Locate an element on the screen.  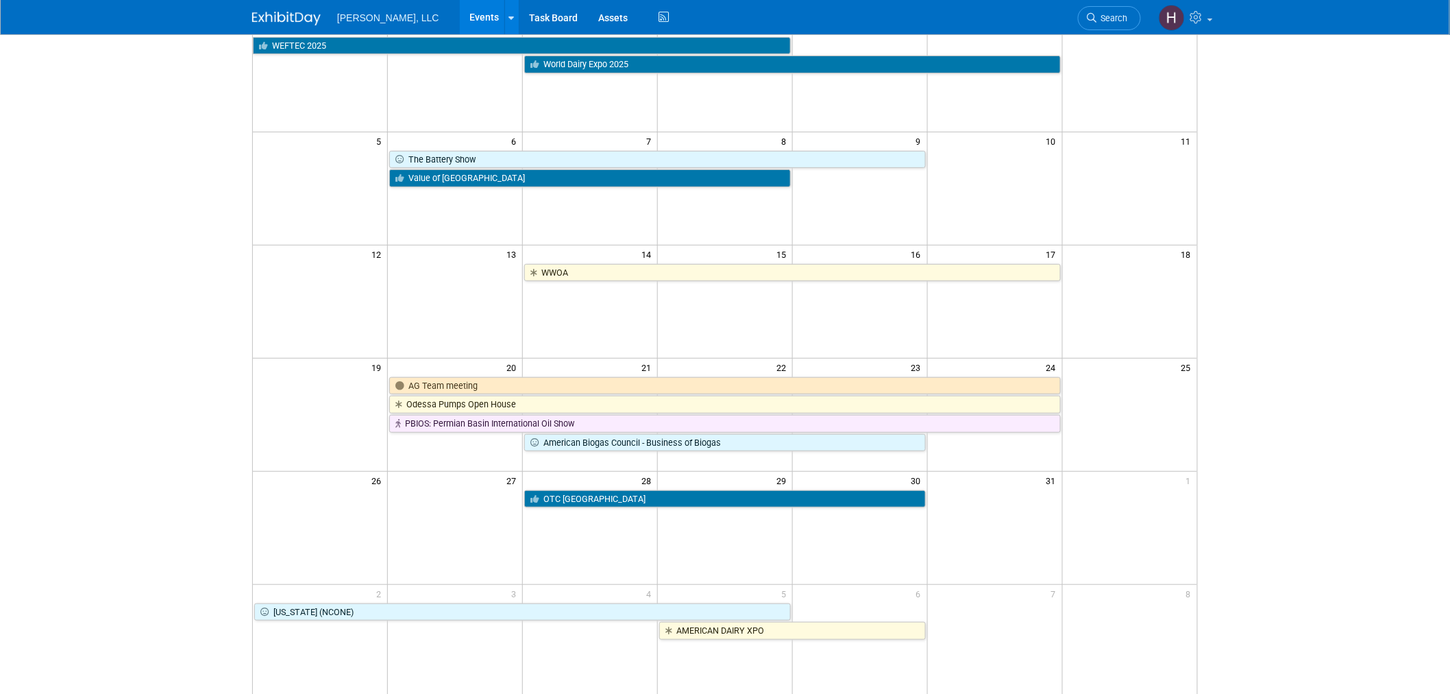
span: 4 is located at coordinates (651, 593).